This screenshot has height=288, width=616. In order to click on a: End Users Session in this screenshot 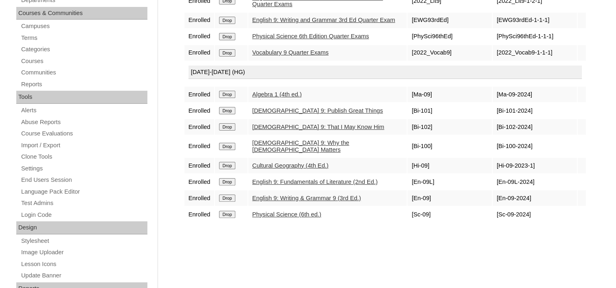, I will do `click(84, 180)`.